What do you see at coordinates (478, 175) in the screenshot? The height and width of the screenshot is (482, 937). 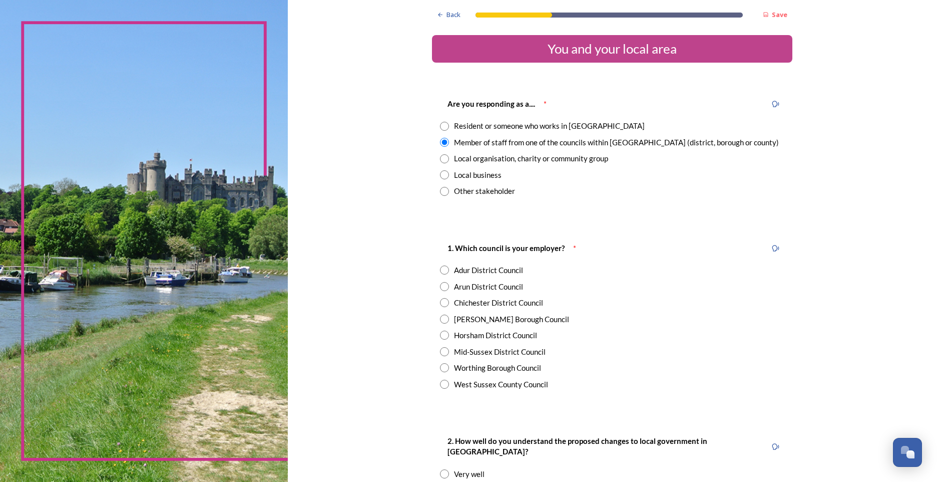 I see `div: Local business` at bounding box center [478, 175].